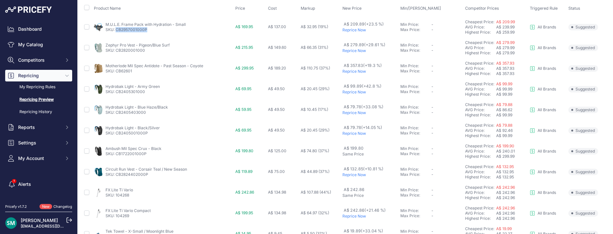 This screenshot has height=234, width=613. What do you see at coordinates (38, 112) in the screenshot?
I see `a: Repricing History` at bounding box center [38, 112].